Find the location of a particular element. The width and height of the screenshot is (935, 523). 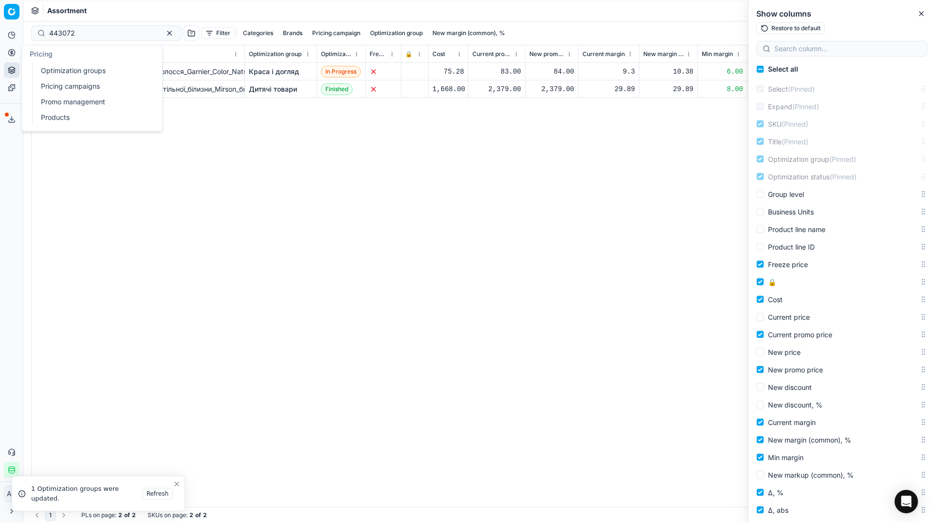

input: New markup (common), % is located at coordinates (760, 474).